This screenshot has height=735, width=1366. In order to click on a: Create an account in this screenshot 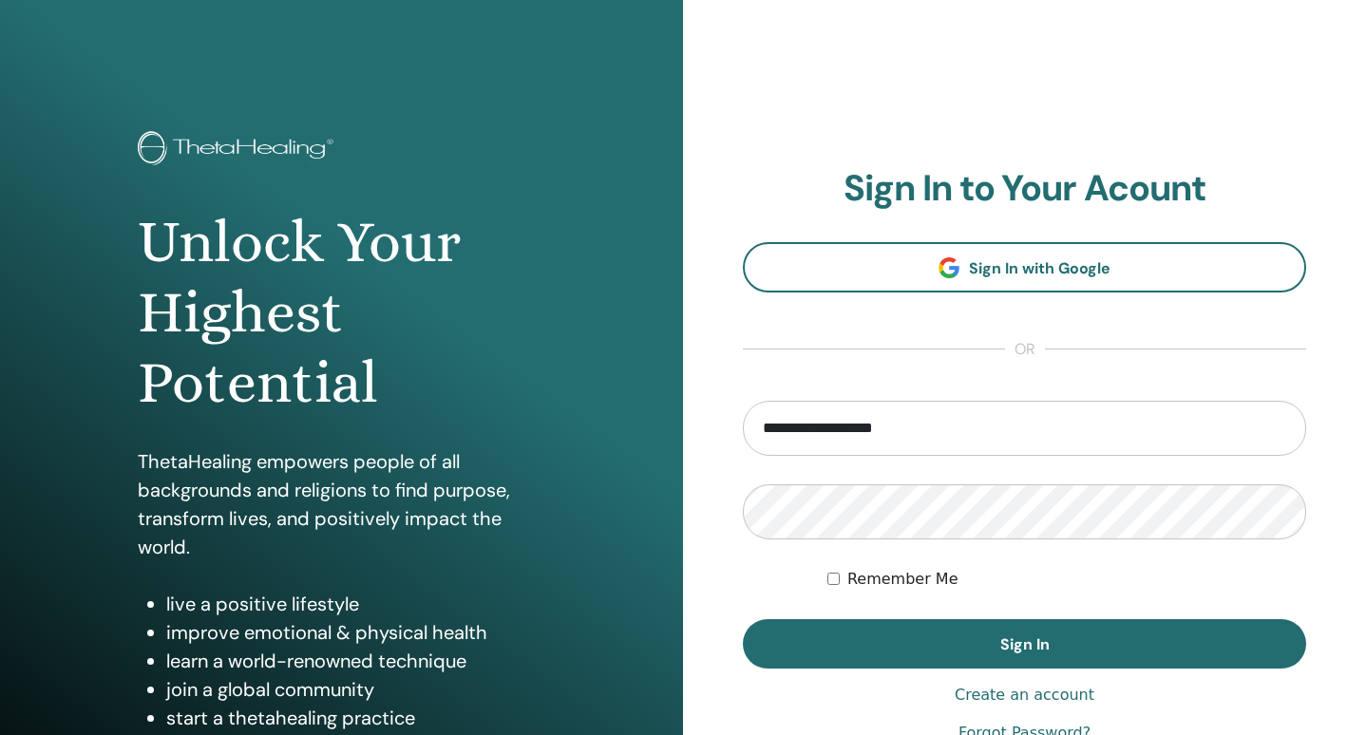, I will do `click(1024, 695)`.